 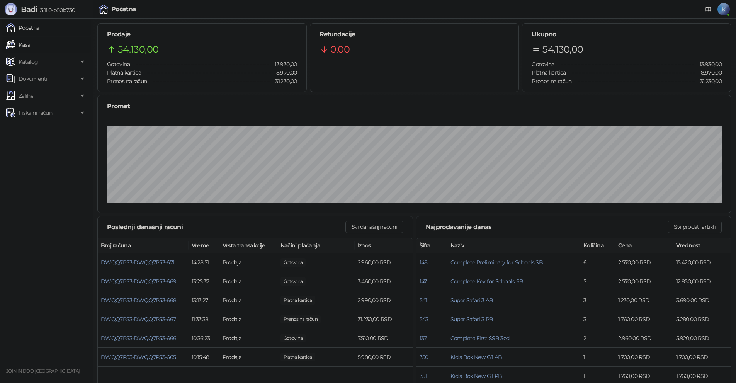 What do you see at coordinates (702, 281) in the screenshot?
I see `td: 12.850,00 RSD` at bounding box center [702, 281].